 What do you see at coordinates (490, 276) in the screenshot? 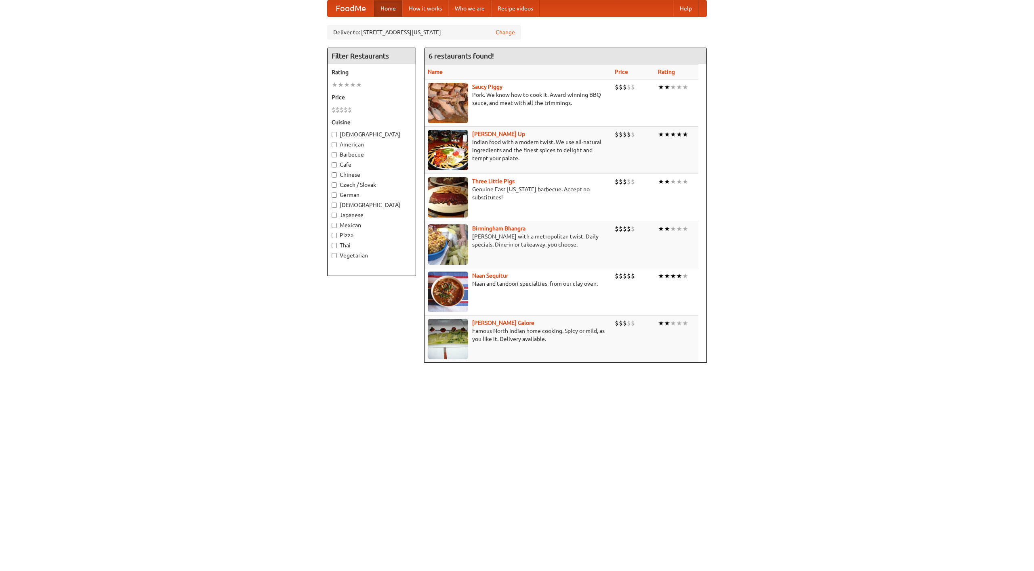
I see `a: Naan Sequitur` at bounding box center [490, 276].